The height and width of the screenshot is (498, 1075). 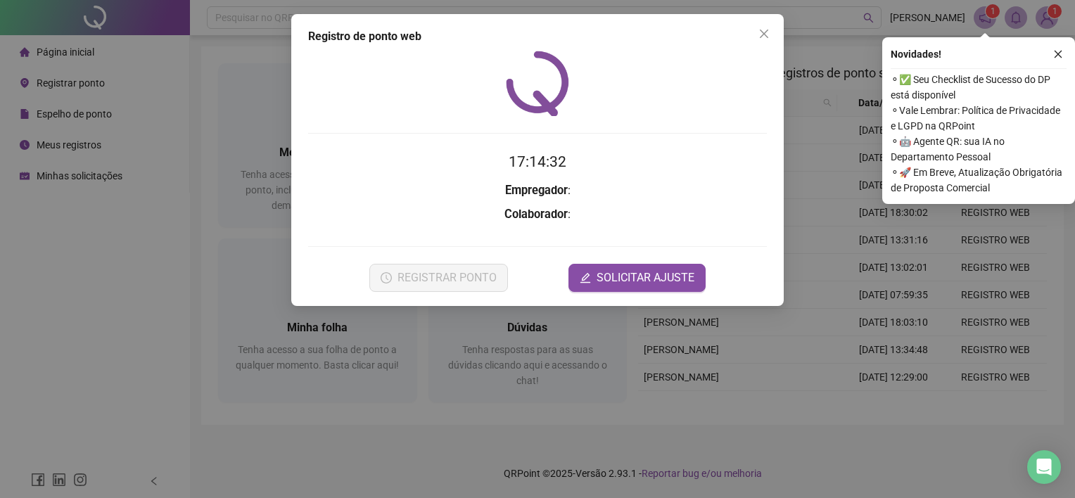 I want to click on button: editSOLICITAR AJUSTE, so click(x=637, y=278).